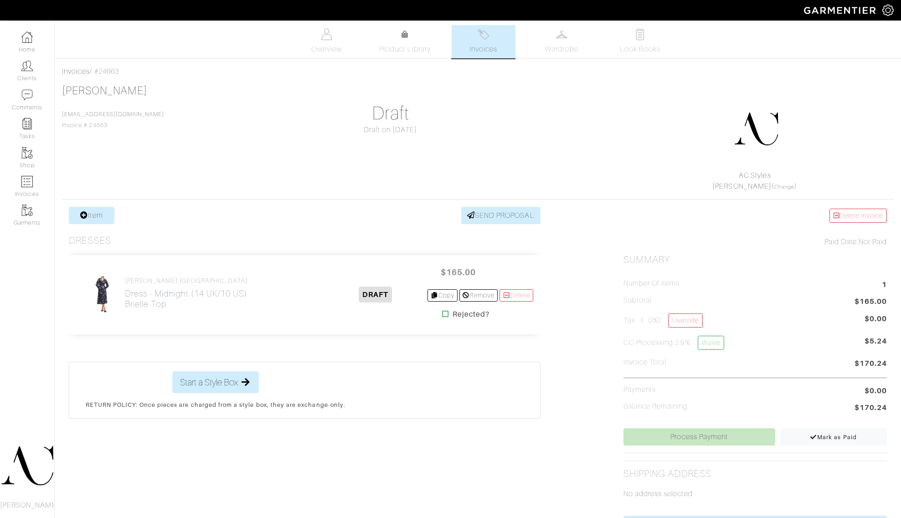 This screenshot has height=518, width=901. Describe the element at coordinates (501, 216) in the screenshot. I see `a: SEND PROPOSAL` at that location.